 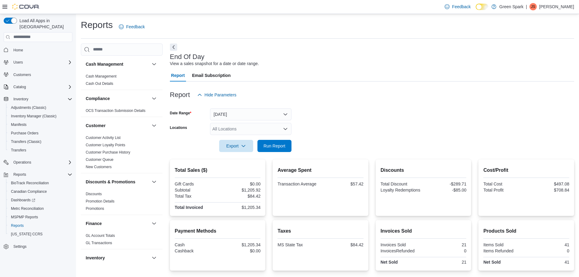 I want to click on h3: Inventory, so click(x=95, y=258).